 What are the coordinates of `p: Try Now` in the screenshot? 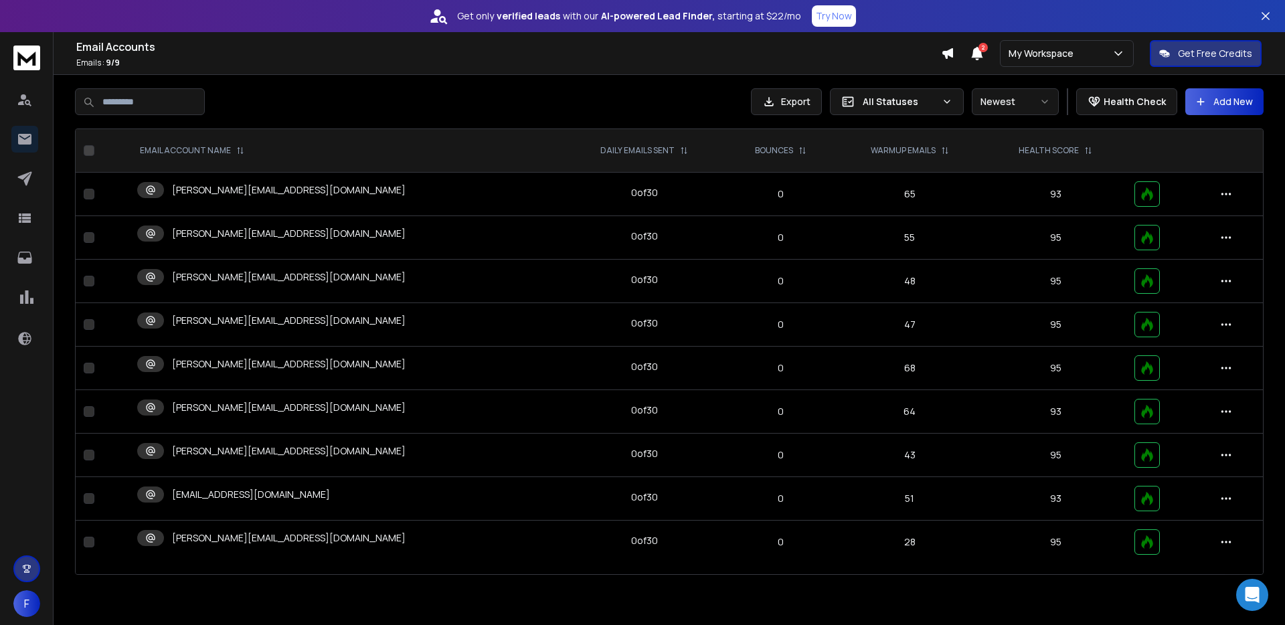 It's located at (834, 16).